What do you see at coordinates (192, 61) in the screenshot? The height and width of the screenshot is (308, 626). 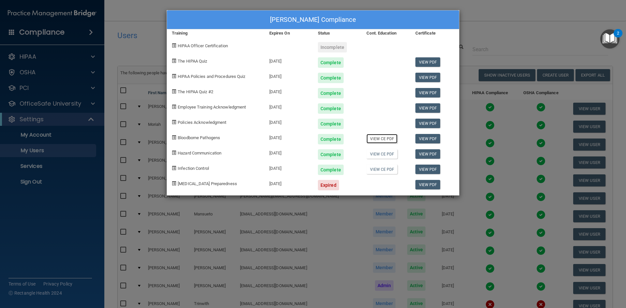 I see `span: The HIPAA Quiz` at bounding box center [192, 61].